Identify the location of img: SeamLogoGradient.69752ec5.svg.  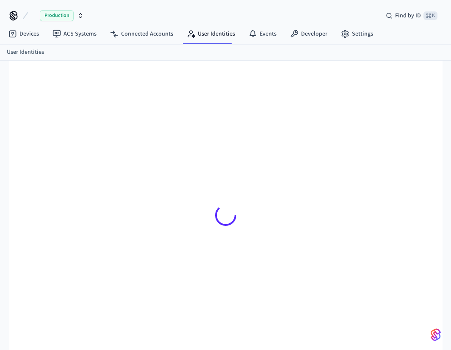
(436, 335).